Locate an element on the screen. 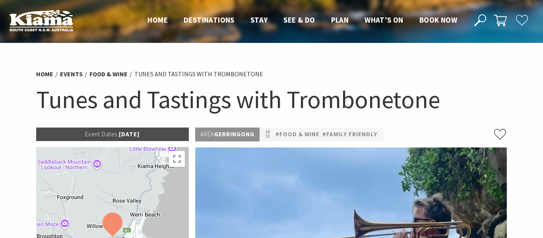 The height and width of the screenshot is (238, 543). span: See & Do is located at coordinates (299, 20).